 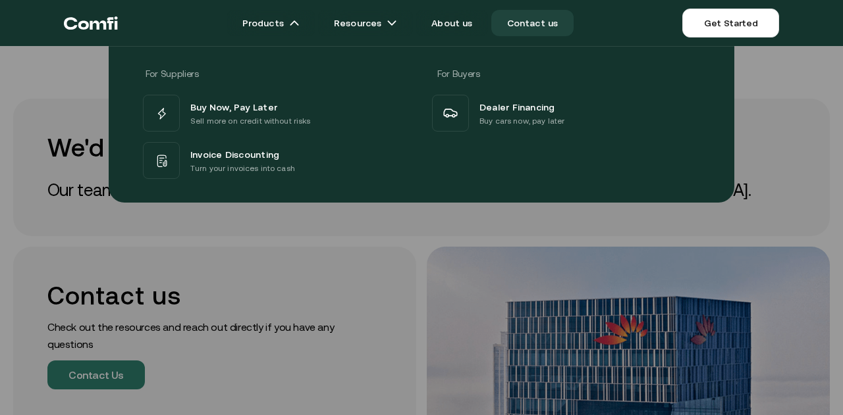 What do you see at coordinates (271, 23) in the screenshot?
I see `a: Productsarrow icons` at bounding box center [271, 23].